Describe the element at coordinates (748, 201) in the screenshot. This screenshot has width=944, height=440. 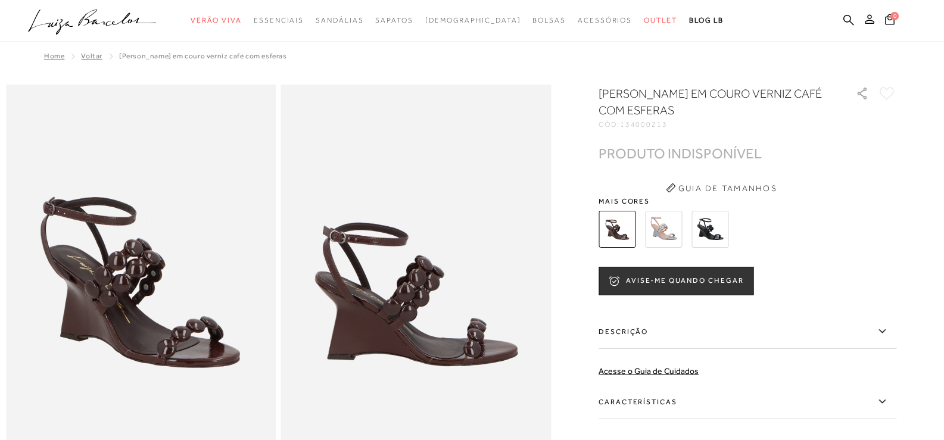
I see `span: Mais cores` at that location.